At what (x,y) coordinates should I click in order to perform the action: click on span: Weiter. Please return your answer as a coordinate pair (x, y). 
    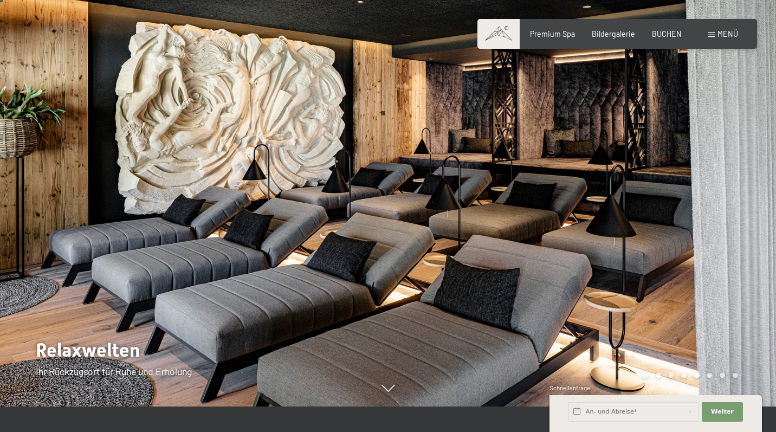
    Looking at the image, I should click on (723, 412).